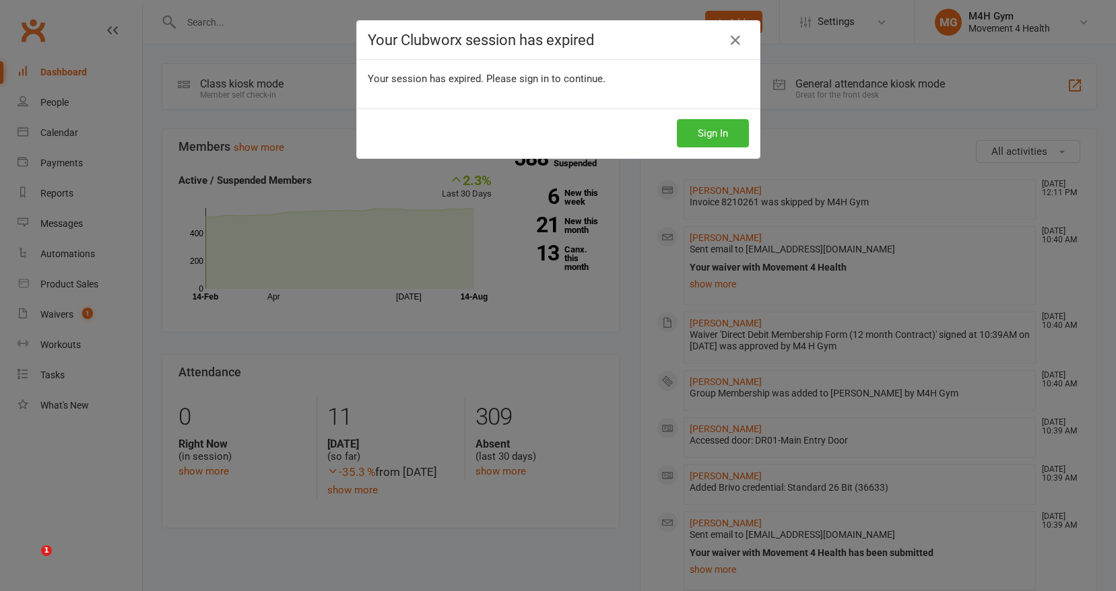 This screenshot has width=1116, height=591. I want to click on a: Close, so click(736, 40).